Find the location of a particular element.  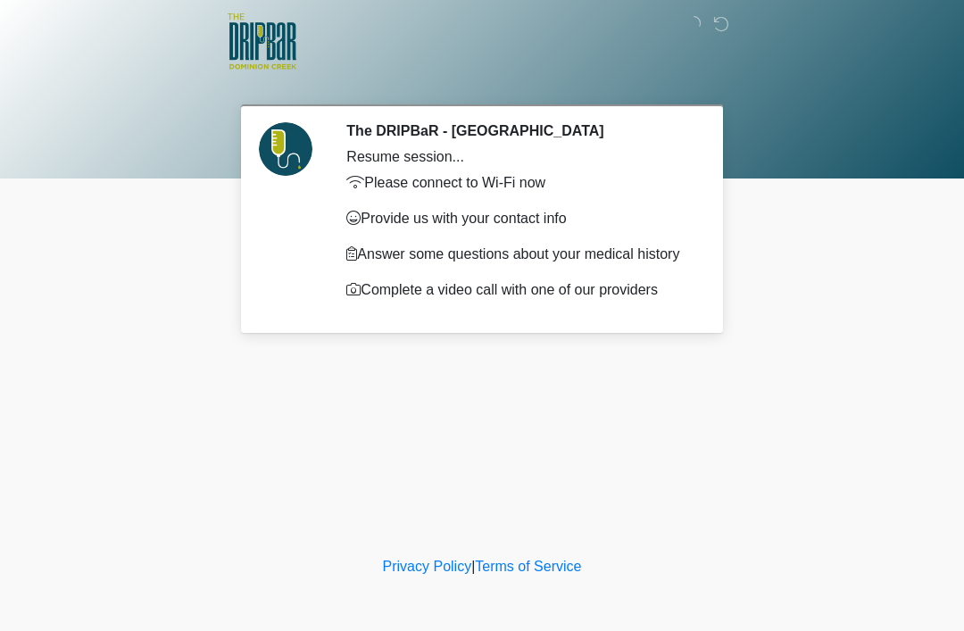

p: Provide us with your contact info is located at coordinates (518, 219).